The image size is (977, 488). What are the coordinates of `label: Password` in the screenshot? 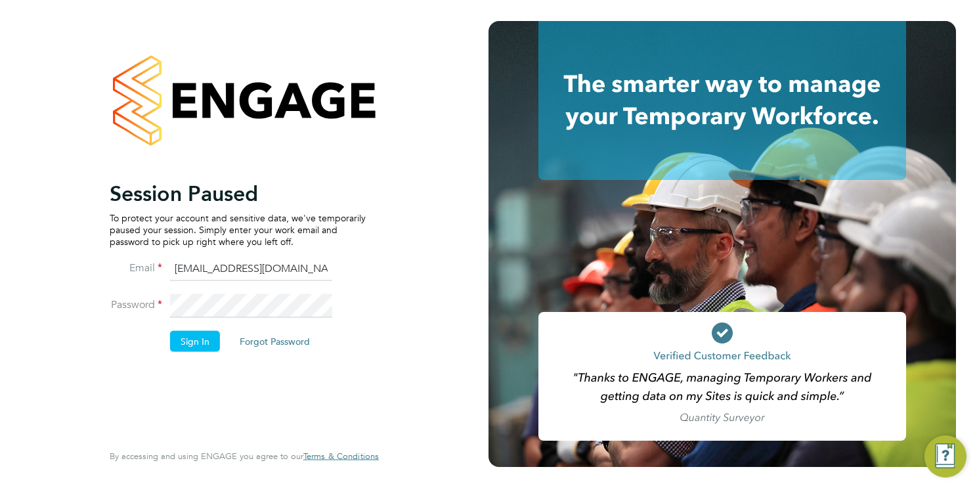 It's located at (136, 304).